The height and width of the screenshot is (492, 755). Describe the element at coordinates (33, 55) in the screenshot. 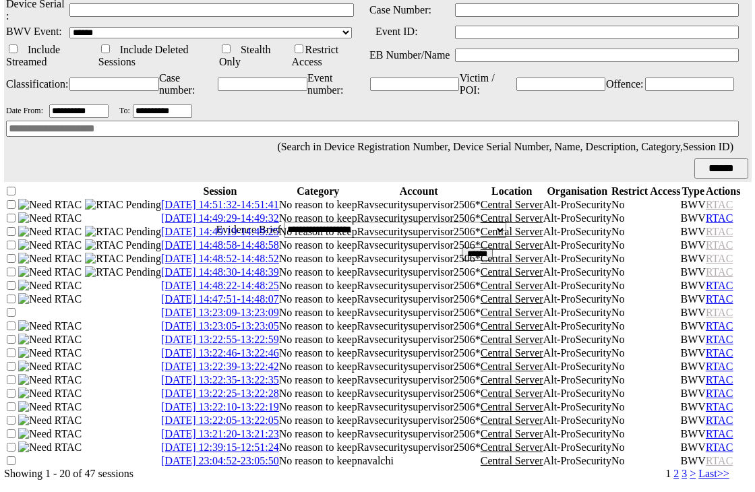

I see `span: Include Streamed` at that location.